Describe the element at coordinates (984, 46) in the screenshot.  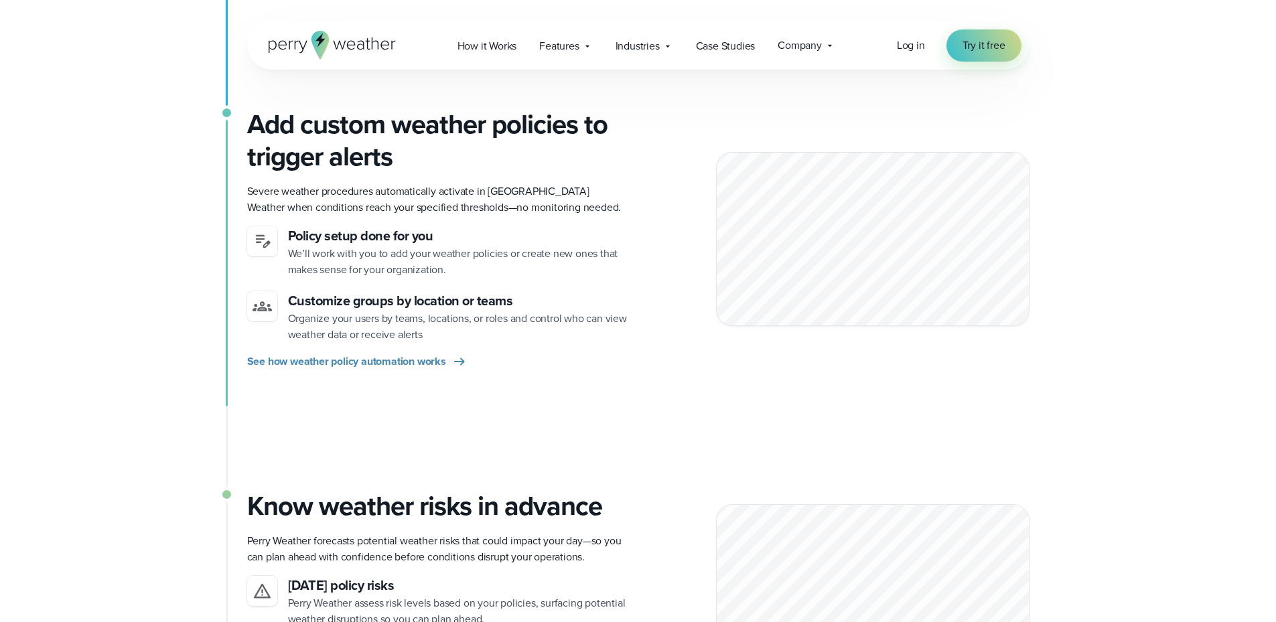
I see `span: Try it free` at that location.